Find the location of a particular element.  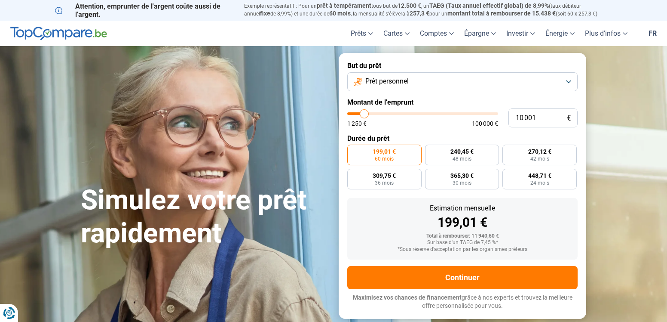

div: Estimation mensuelle is located at coordinates (463, 208).